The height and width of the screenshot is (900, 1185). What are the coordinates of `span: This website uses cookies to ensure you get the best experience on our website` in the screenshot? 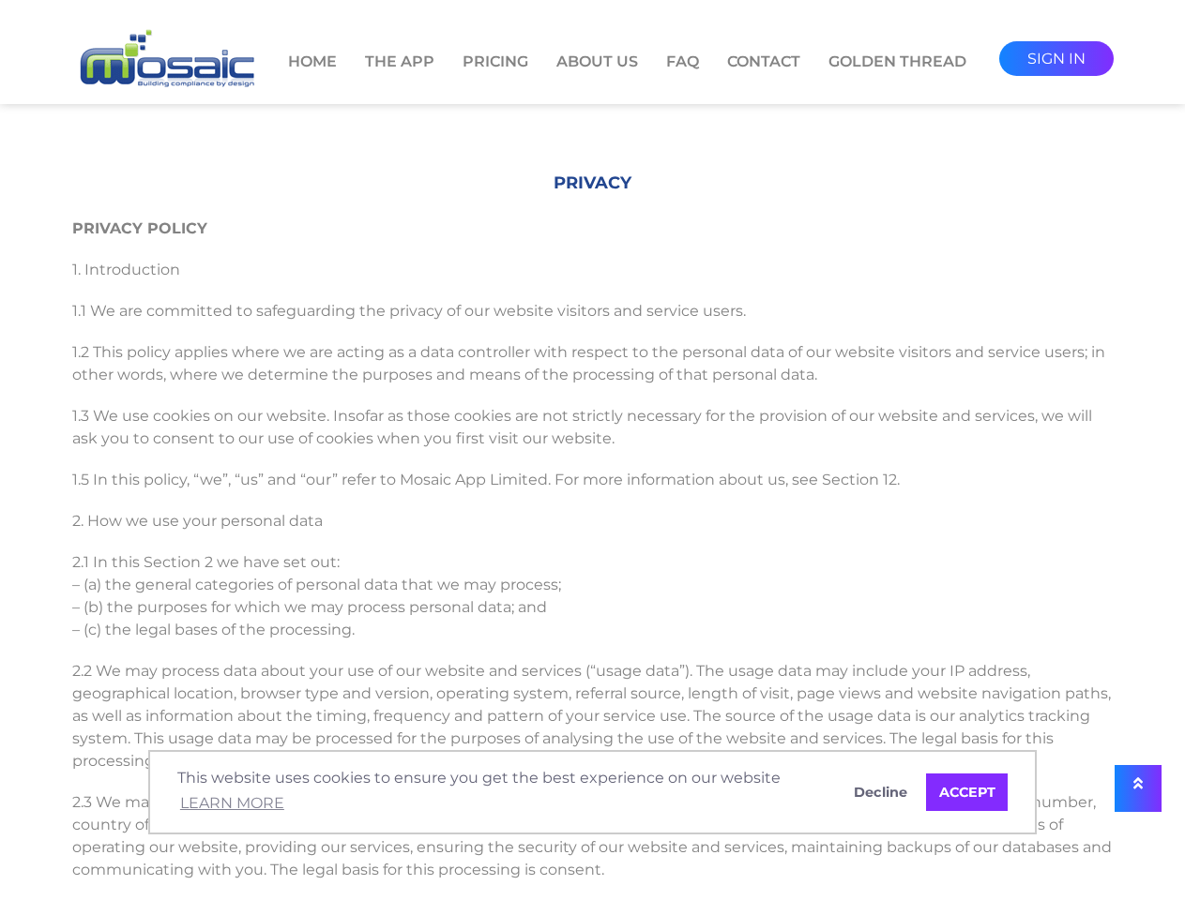 It's located at (501, 793).